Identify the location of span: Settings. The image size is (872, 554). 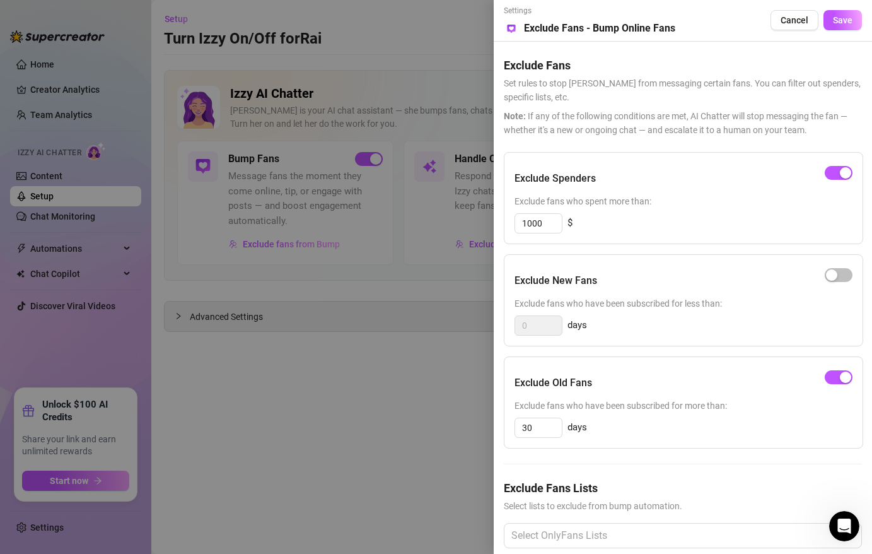
(589, 11).